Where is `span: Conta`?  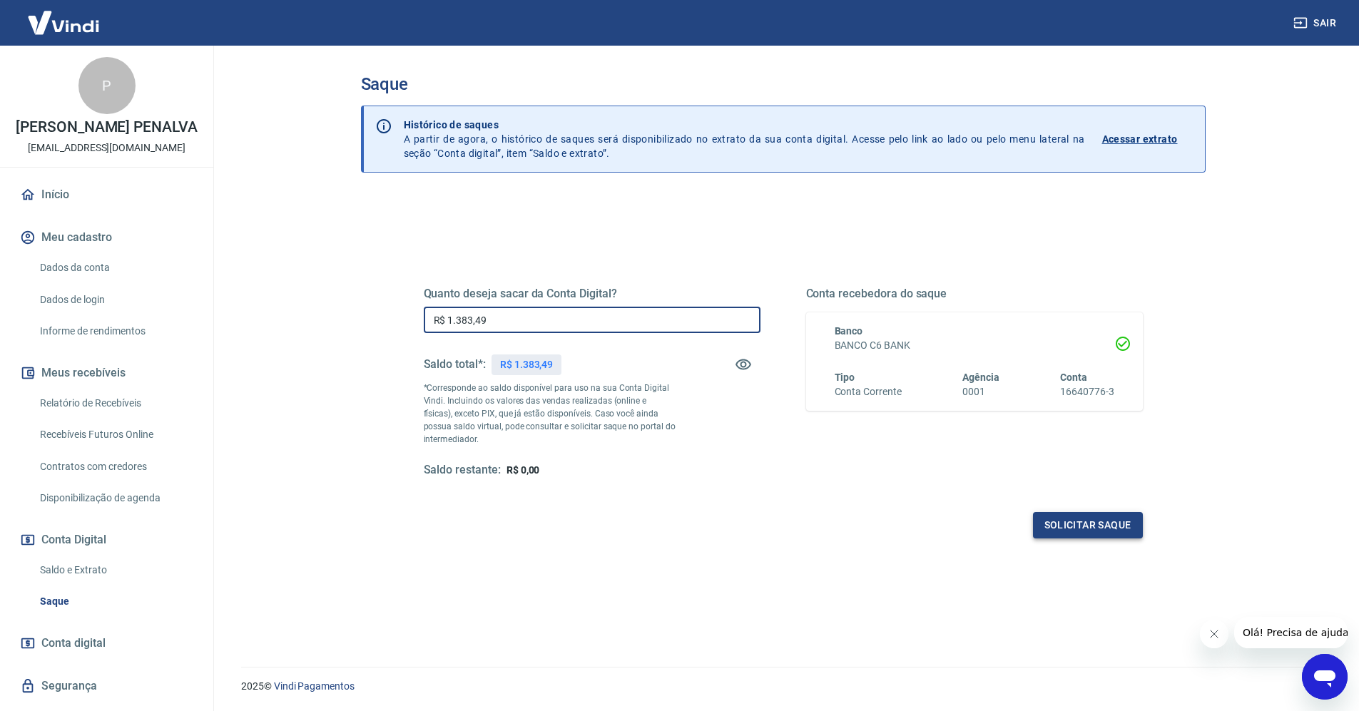 span: Conta is located at coordinates (1074, 377).